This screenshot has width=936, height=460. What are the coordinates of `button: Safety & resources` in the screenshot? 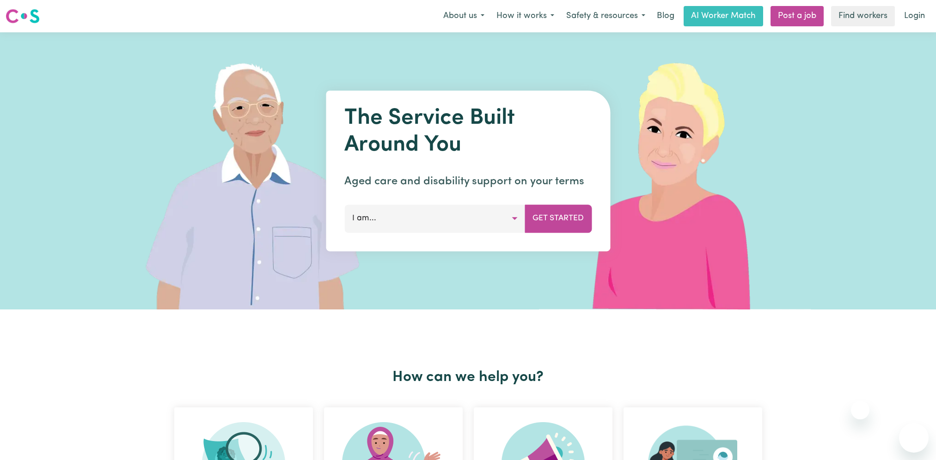 It's located at (605, 16).